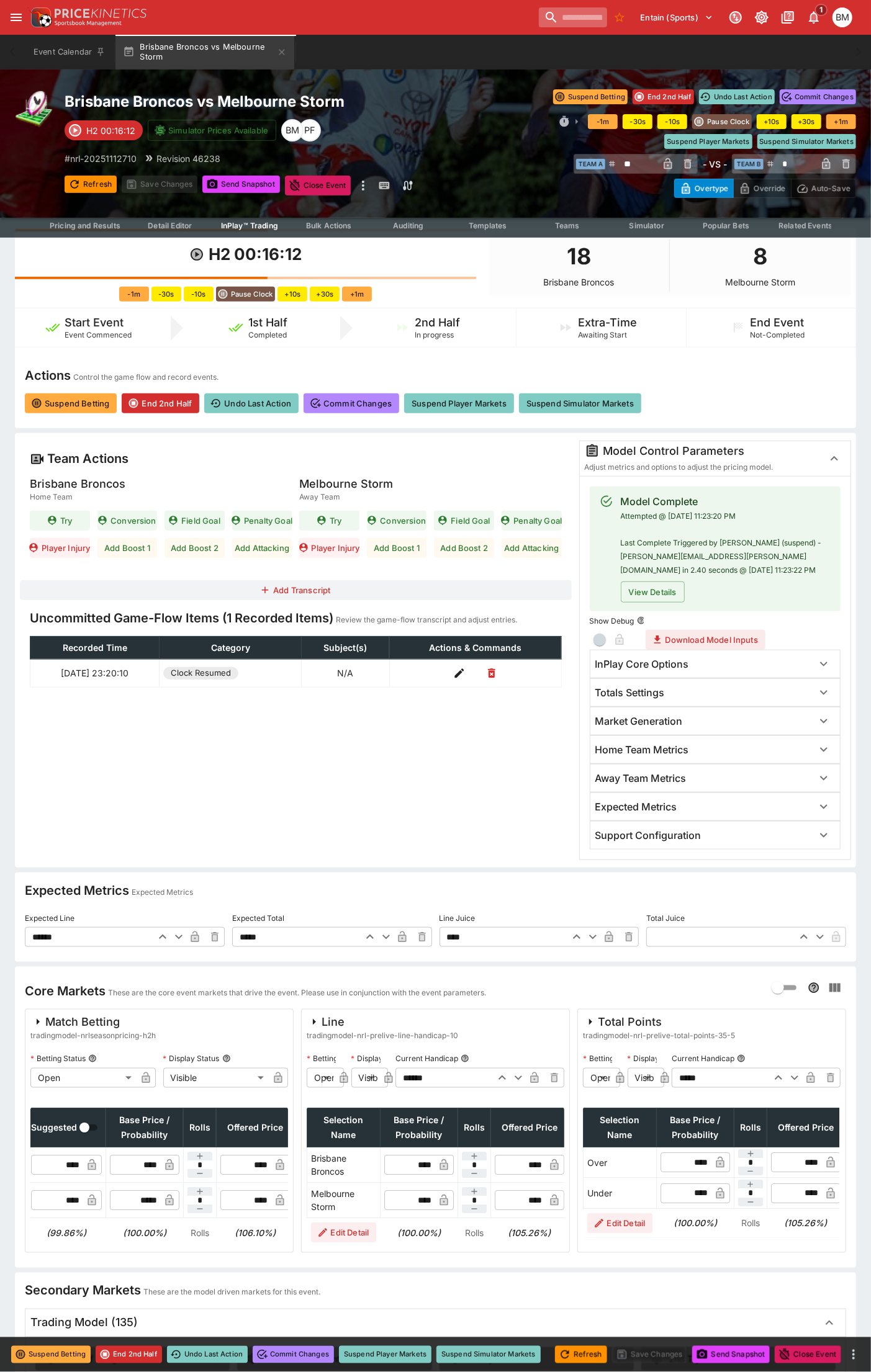 This screenshot has height=1372, width=871. I want to click on span: Popular Bets, so click(726, 225).